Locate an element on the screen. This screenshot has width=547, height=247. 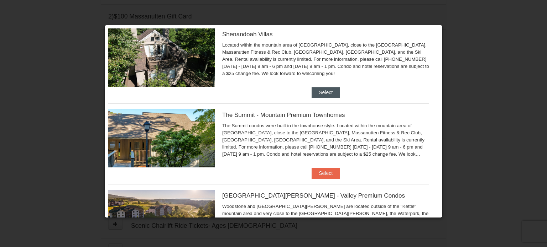
span: Shenandoah Villas is located at coordinates (247, 34).